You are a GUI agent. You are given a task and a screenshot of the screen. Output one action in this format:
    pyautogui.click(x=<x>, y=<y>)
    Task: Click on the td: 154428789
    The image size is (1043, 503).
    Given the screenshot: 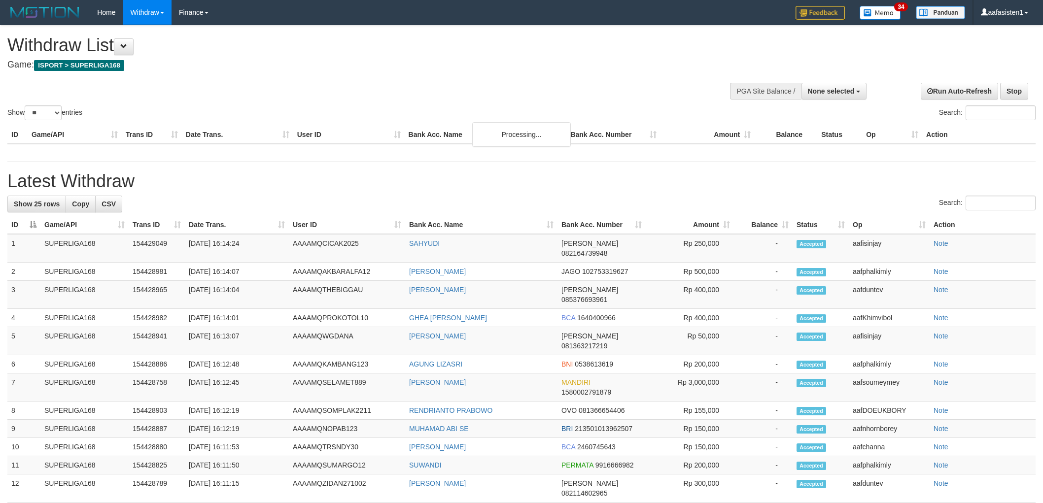 What is the action you would take?
    pyautogui.click(x=157, y=489)
    